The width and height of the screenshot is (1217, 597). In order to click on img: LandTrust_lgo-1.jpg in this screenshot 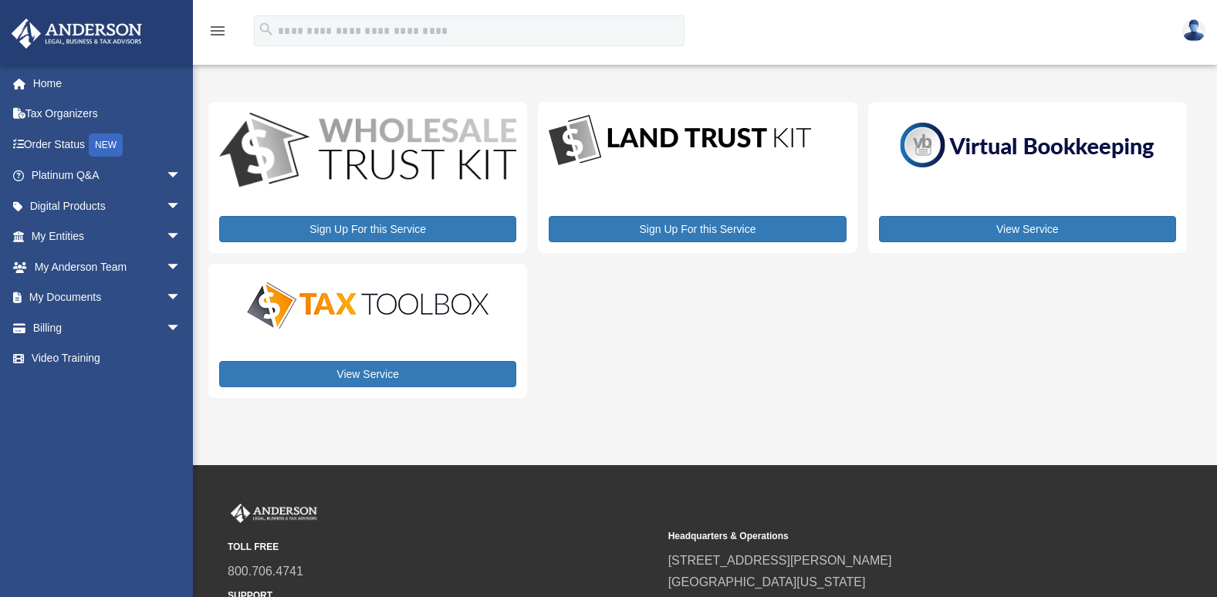, I will do `click(680, 140)`.